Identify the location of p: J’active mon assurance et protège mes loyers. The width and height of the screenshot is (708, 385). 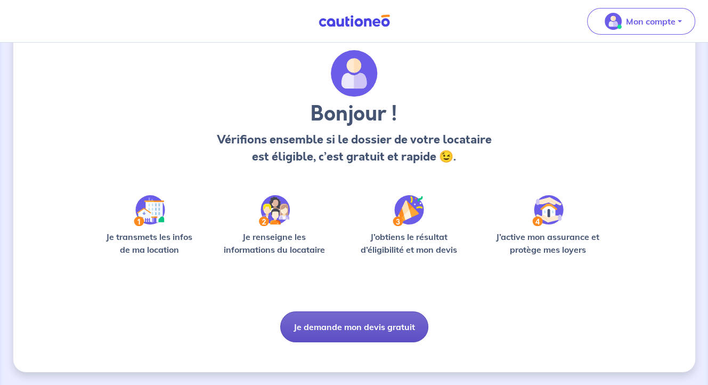
(548, 243).